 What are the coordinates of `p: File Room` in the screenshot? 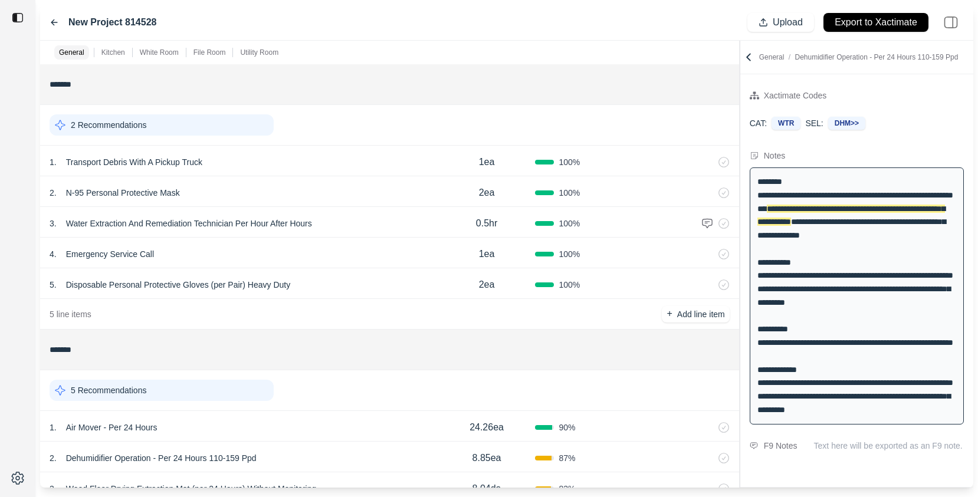 It's located at (209, 52).